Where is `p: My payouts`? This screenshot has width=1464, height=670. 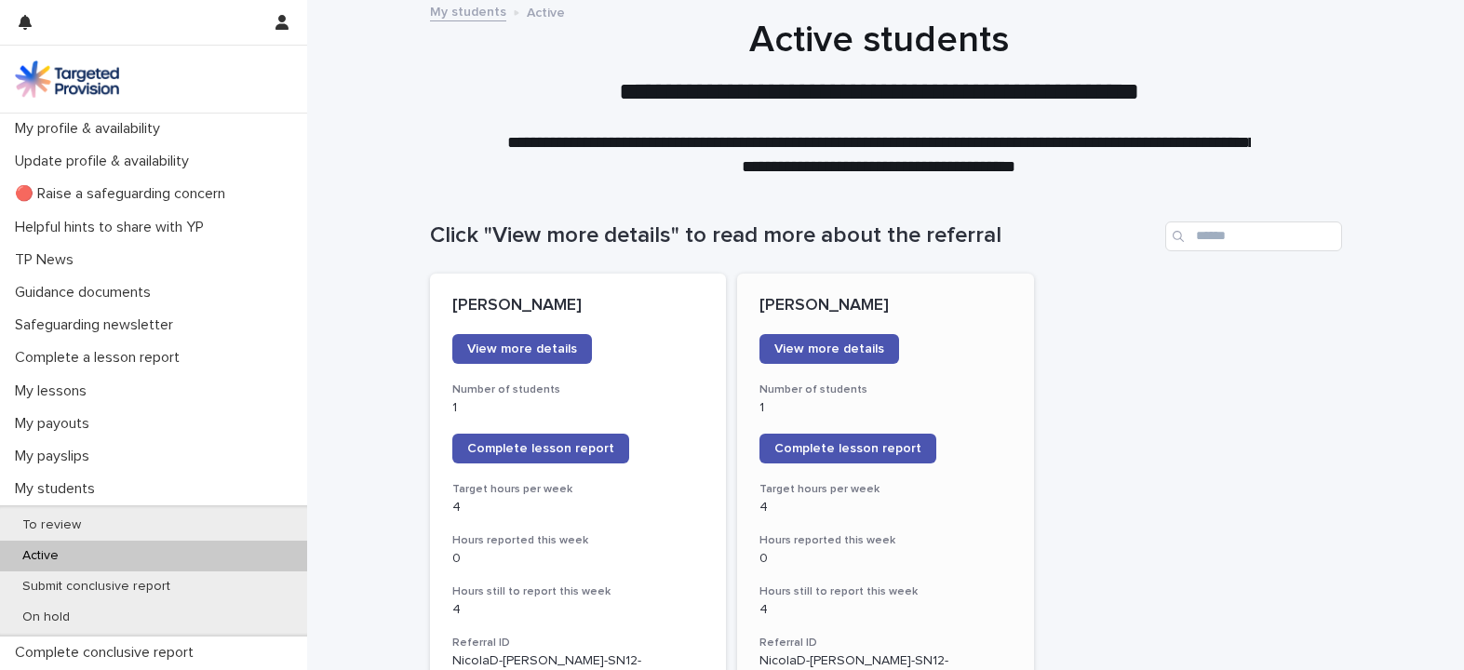 p: My payouts is located at coordinates (56, 423).